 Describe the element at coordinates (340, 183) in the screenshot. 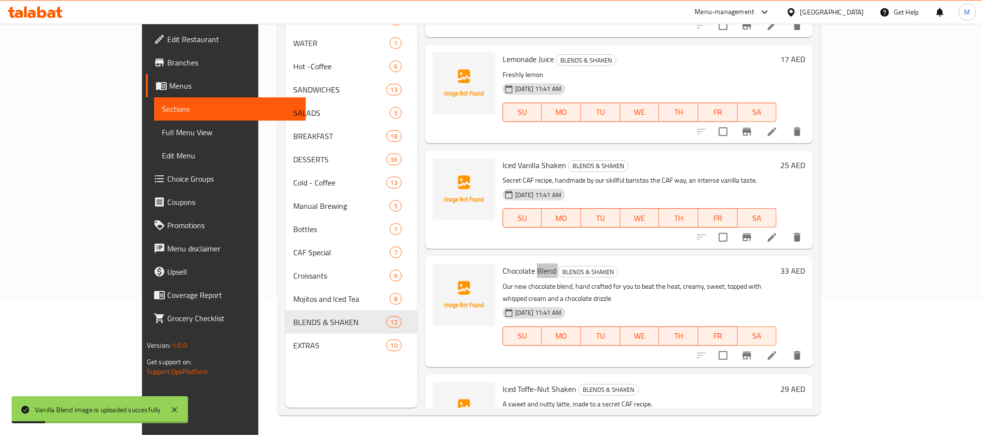

I see `div: Cold - Coffee` at that location.